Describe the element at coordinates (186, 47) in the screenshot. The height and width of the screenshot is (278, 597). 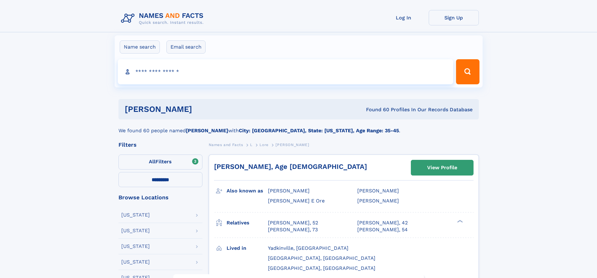
I see `label: Email search` at that location.